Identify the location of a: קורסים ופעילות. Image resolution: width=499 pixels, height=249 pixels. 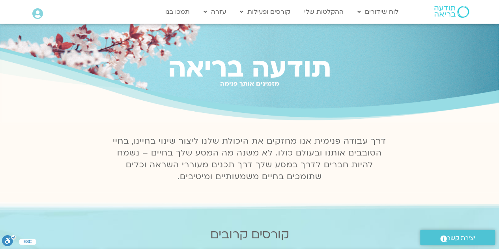
(265, 12).